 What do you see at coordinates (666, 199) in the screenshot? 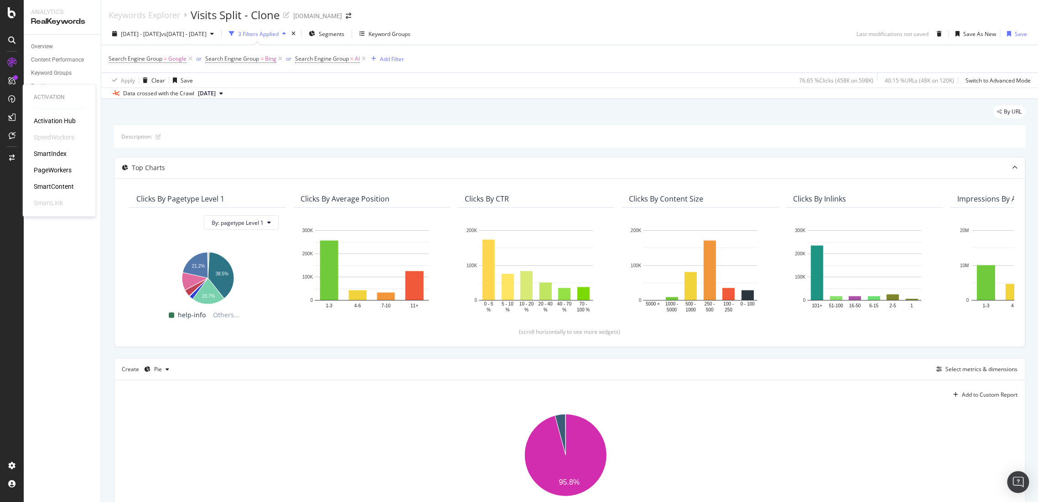
I see `div: Clicks By Content Size` at bounding box center [666, 199].